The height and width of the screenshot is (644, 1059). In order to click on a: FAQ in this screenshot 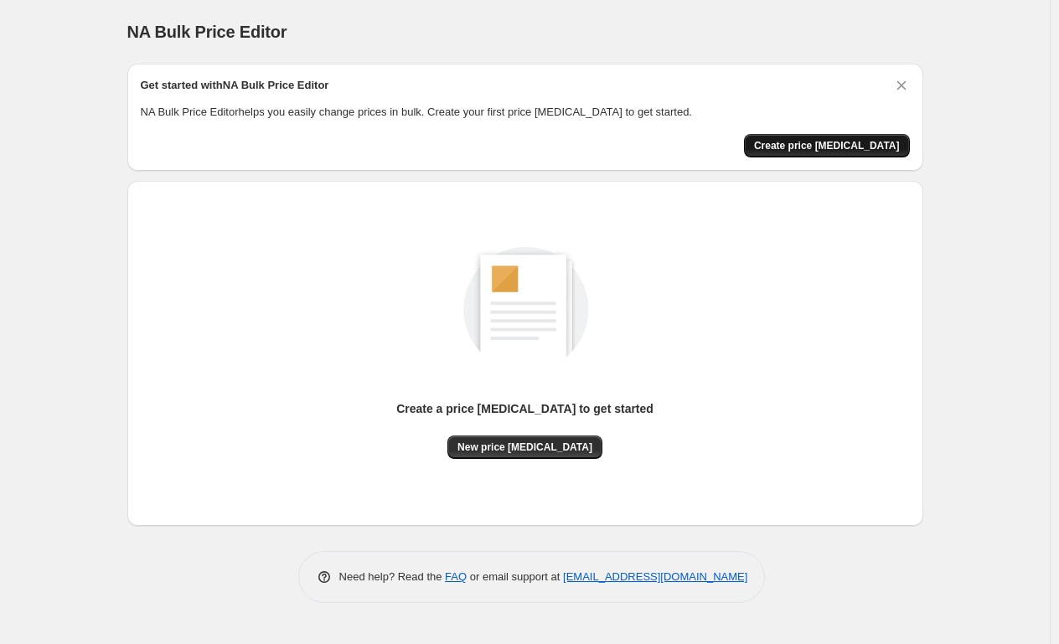, I will do `click(456, 576)`.